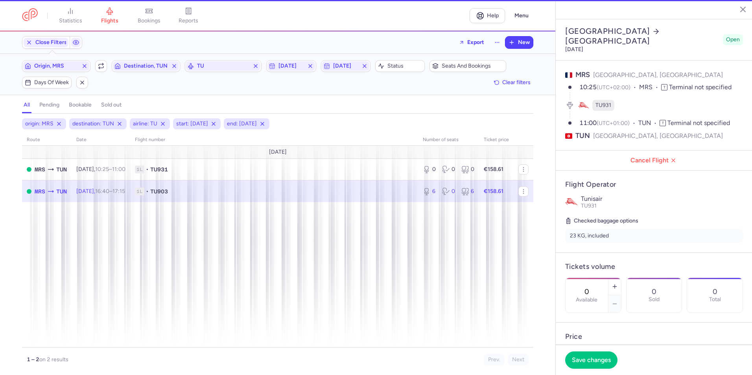  What do you see at coordinates (662, 199) in the screenshot?
I see `p: Tunisair` at bounding box center [662, 199].